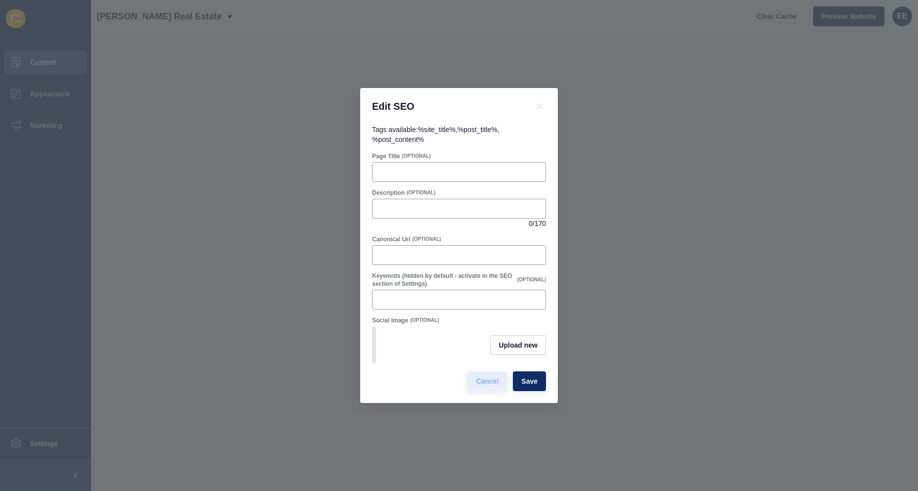 Image resolution: width=918 pixels, height=491 pixels. What do you see at coordinates (388, 193) in the screenshot?
I see `label: Description` at bounding box center [388, 193].